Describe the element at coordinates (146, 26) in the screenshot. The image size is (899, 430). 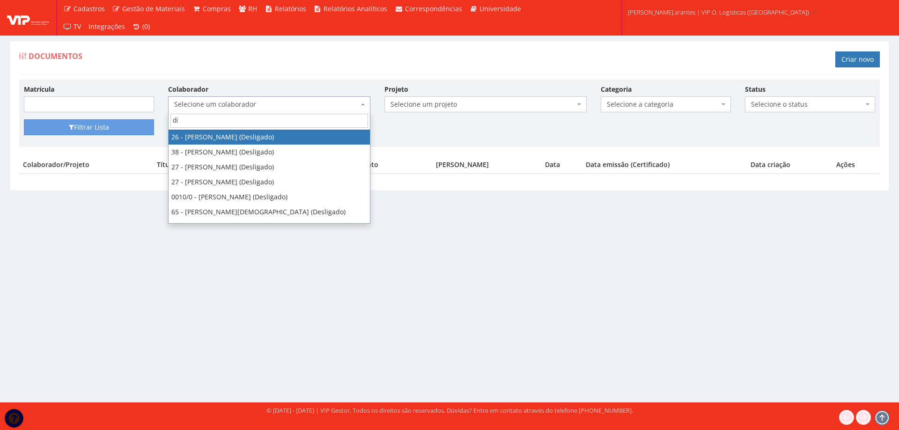
I see `span: (0)` at that location.